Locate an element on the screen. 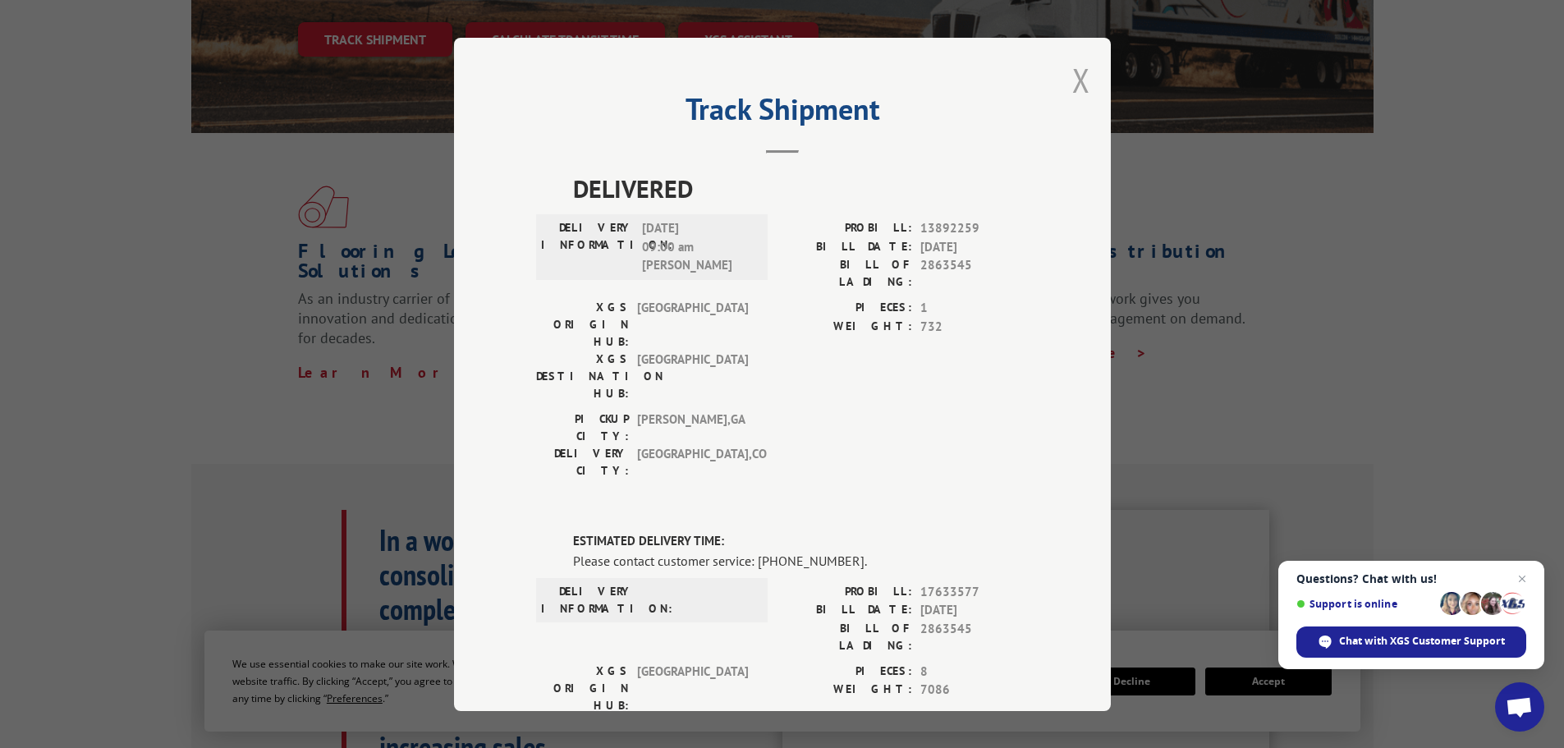 This screenshot has width=1564, height=748. button: Close modal is located at coordinates (1081, 80).